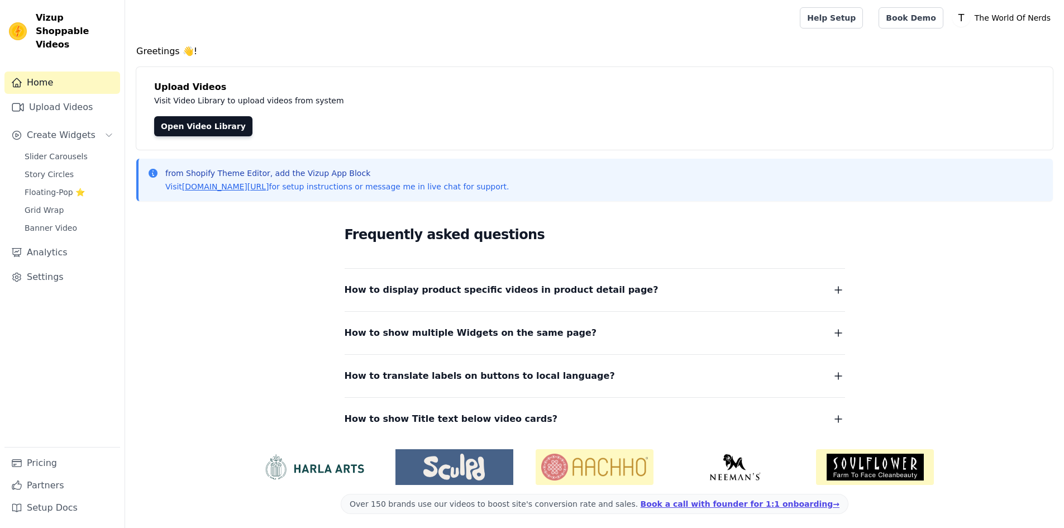  I want to click on button: How to show multiple Widgets on the same page?, so click(595, 333).